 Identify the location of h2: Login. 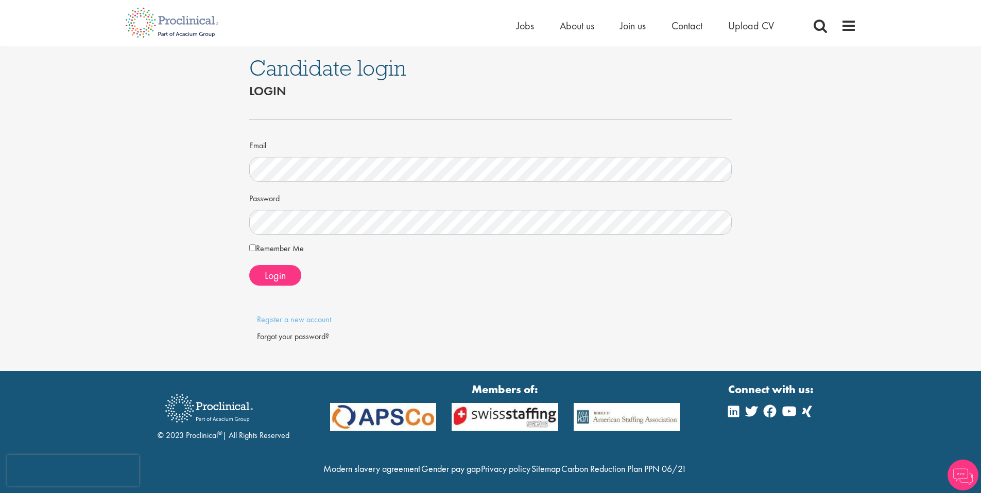
(491, 91).